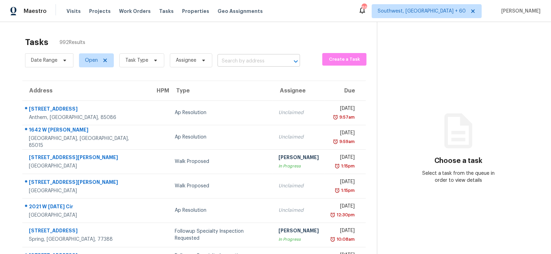 This screenshot has width=551, height=254. I want to click on span: Create a Task, so click(344, 59).